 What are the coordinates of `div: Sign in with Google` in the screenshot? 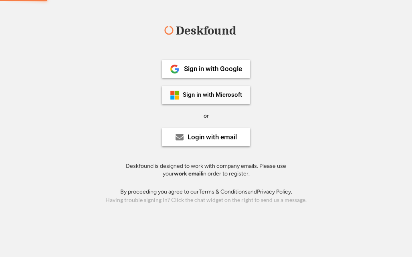 It's located at (213, 69).